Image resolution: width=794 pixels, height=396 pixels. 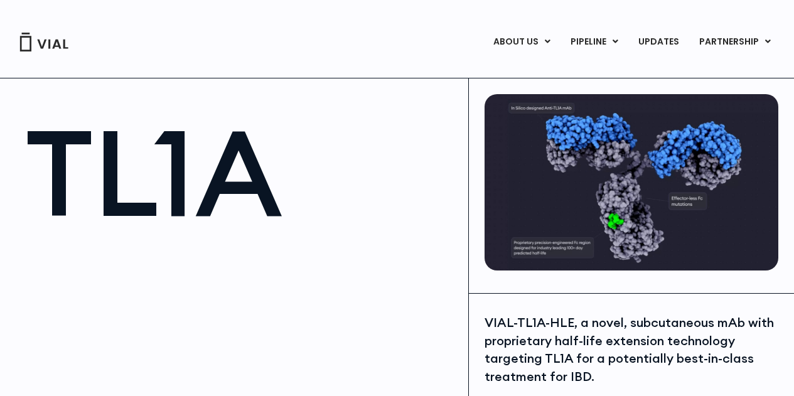 I want to click on img: TL1A antibody diagram., so click(x=631, y=182).